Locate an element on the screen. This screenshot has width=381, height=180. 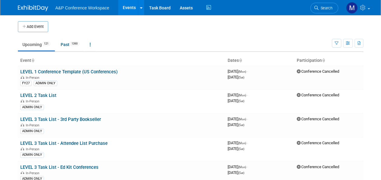
a: Sort by Event Name is located at coordinates (33, 60).